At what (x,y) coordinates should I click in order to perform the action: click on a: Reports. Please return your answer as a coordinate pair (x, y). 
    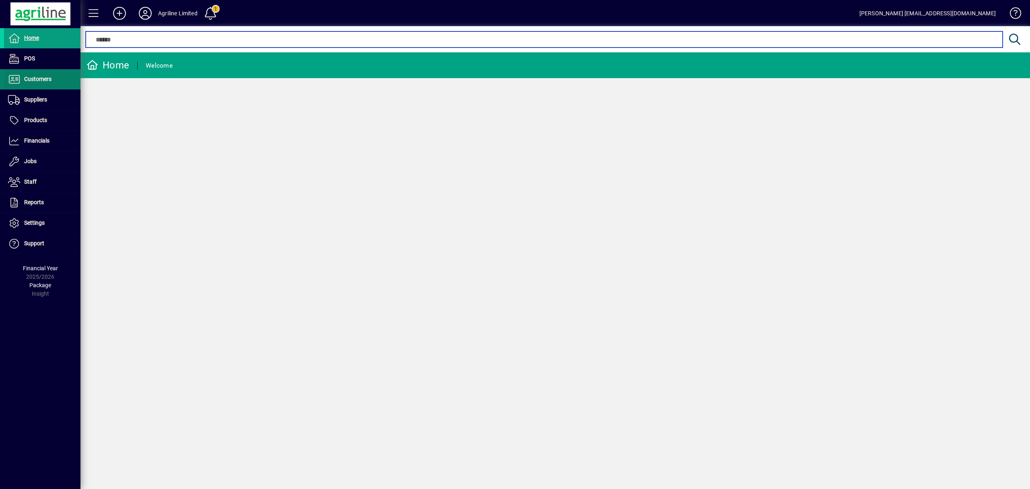
    Looking at the image, I should click on (42, 202).